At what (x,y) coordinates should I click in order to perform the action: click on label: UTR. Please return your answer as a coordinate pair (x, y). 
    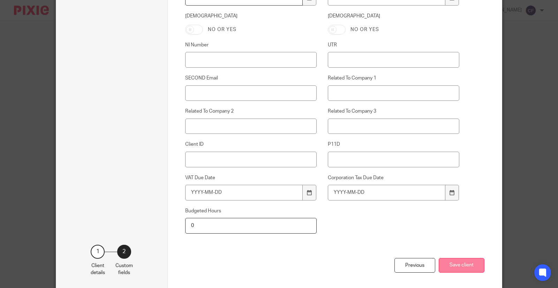
    Looking at the image, I should click on (394, 45).